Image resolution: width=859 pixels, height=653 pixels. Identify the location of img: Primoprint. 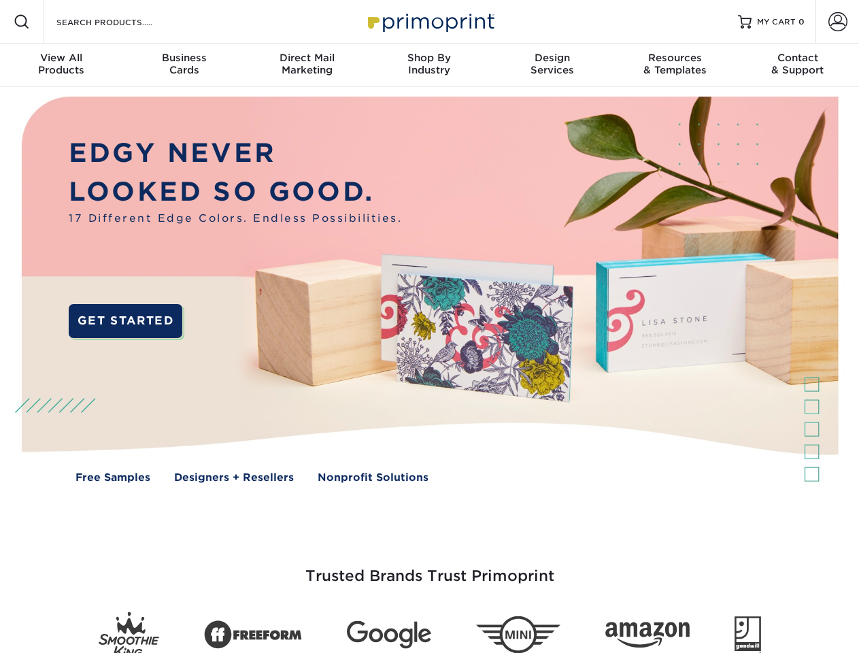
(430, 21).